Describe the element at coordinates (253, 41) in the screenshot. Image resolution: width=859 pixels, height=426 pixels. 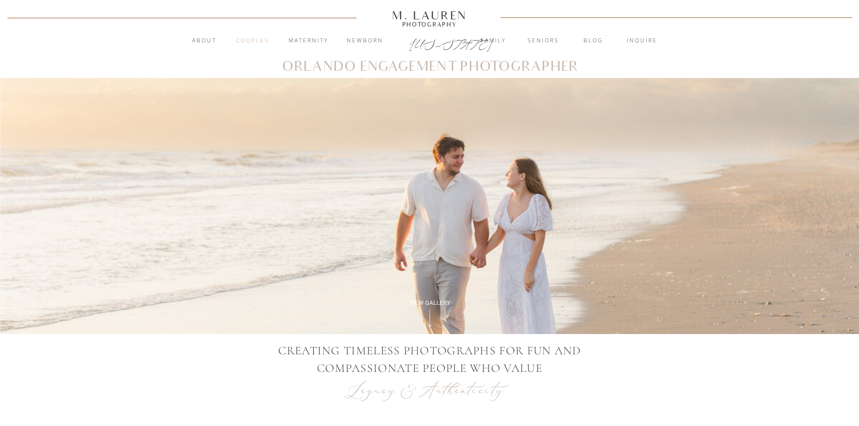
I see `nav: Couples` at that location.